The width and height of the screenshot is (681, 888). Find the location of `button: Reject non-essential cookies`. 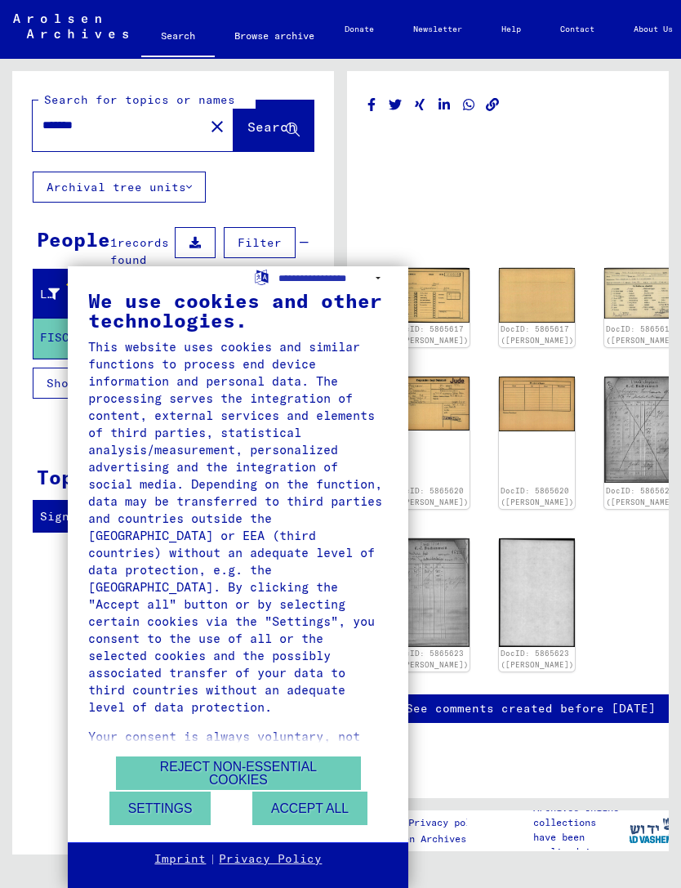

button: Reject non-essential cookies is located at coordinates (238, 772).